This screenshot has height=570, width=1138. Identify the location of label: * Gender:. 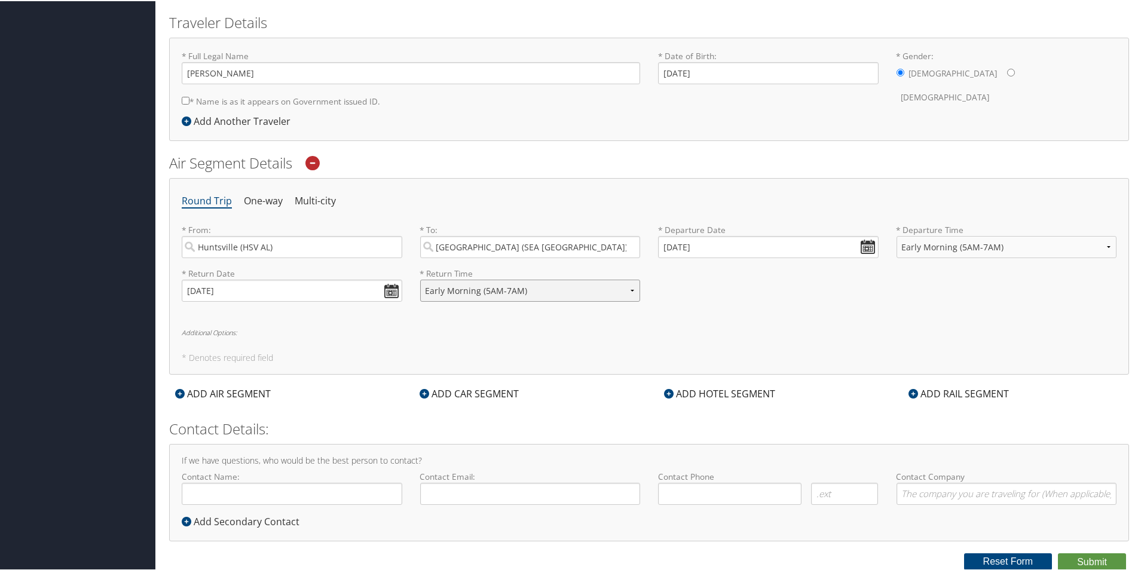
(1006, 78).